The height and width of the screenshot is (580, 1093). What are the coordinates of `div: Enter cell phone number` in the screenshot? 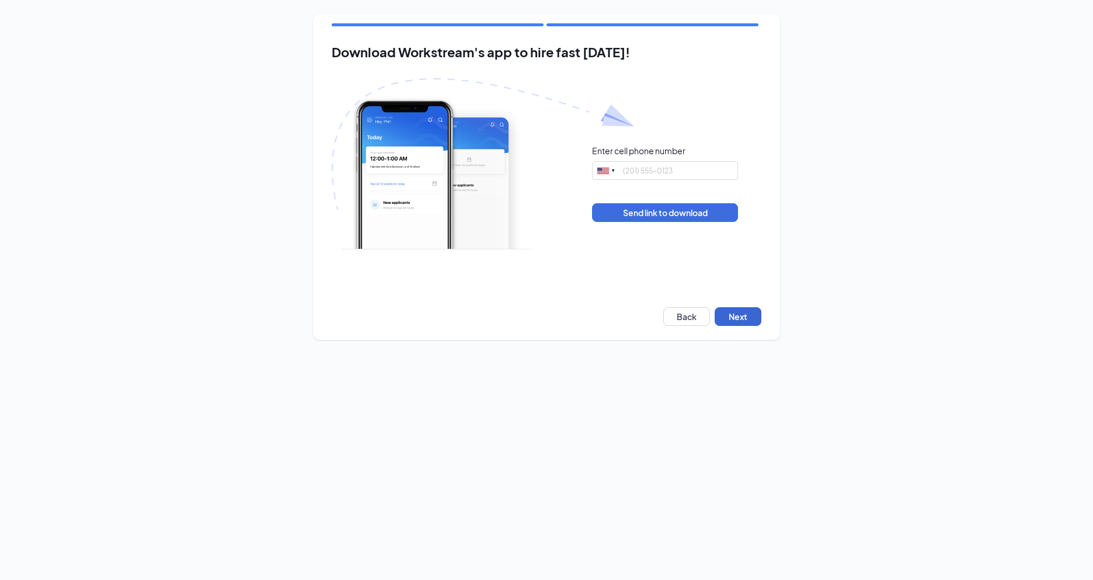 It's located at (639, 151).